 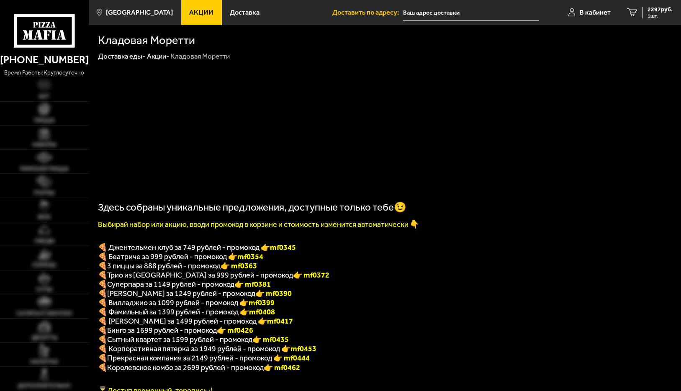 What do you see at coordinates (252, 284) in the screenshot?
I see `font: 👉 mf0381` at bounding box center [252, 284].